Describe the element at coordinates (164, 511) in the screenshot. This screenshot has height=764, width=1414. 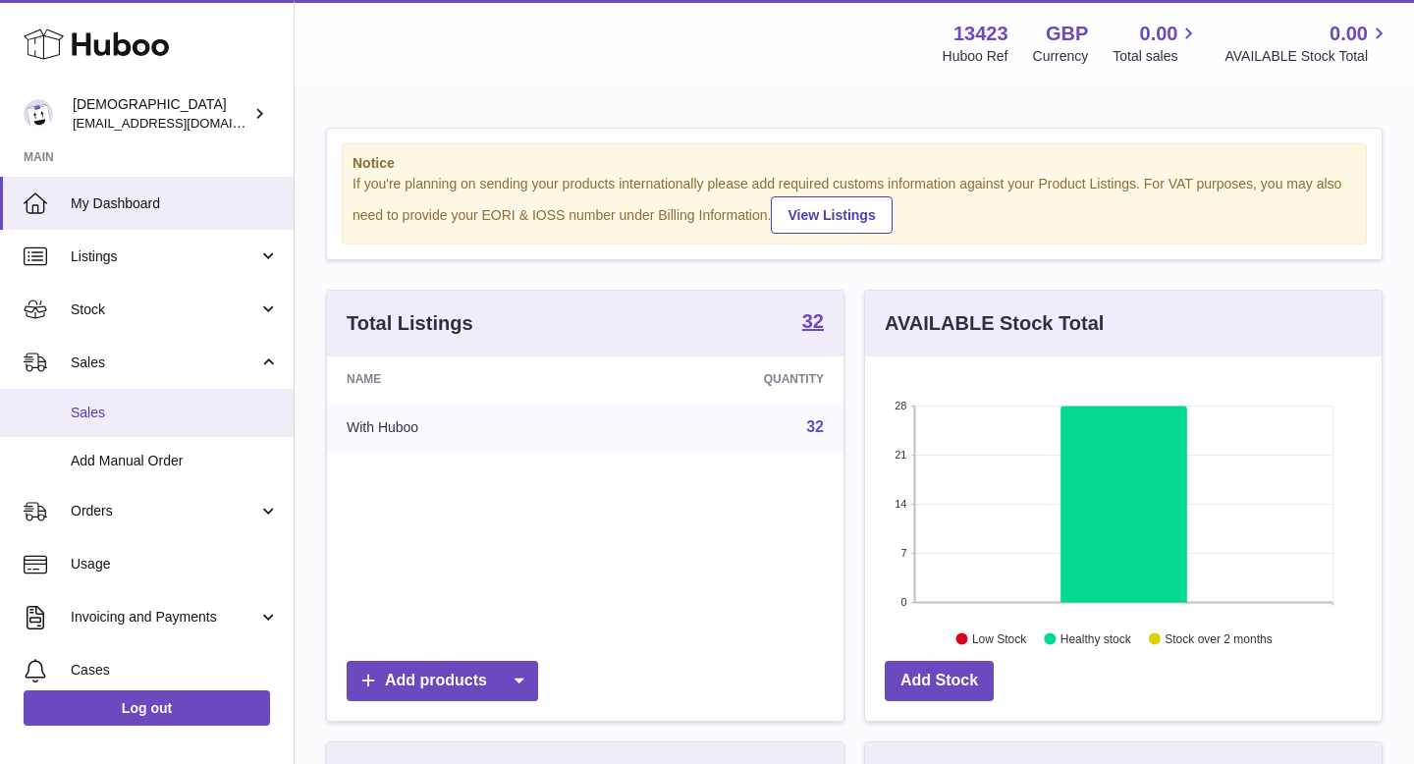
I see `span: Orders` at that location.